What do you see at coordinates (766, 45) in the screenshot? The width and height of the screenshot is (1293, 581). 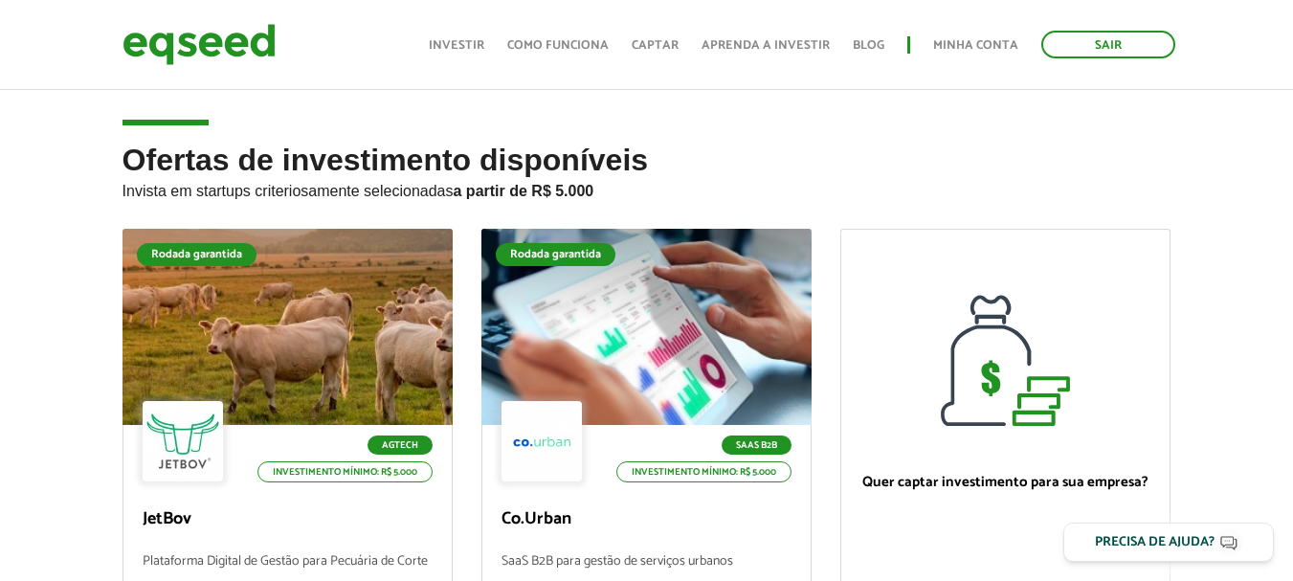 I see `a: Aprenda a investir` at bounding box center [766, 45].